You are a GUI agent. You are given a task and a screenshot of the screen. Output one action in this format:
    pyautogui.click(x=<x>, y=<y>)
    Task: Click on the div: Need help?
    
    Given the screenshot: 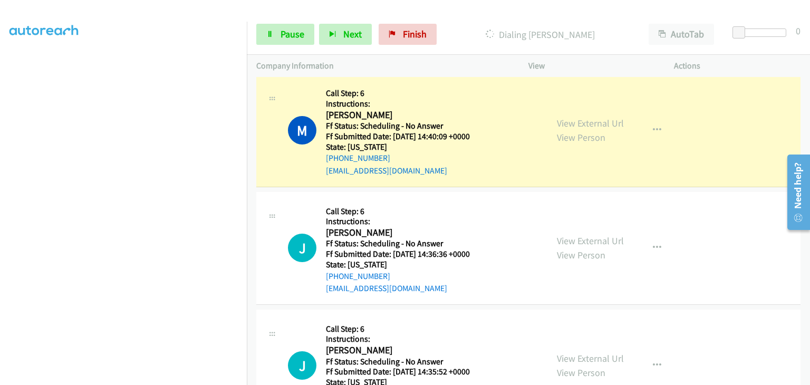 What is the action you would take?
    pyautogui.click(x=18, y=35)
    